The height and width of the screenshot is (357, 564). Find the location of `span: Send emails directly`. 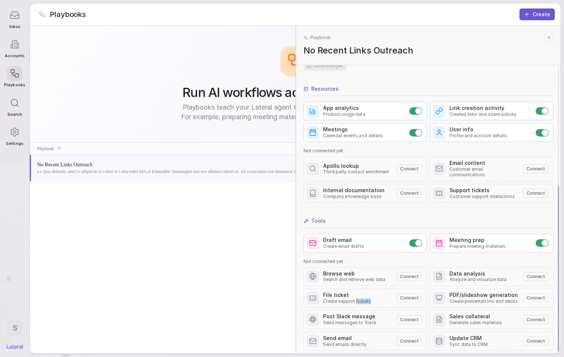

span: Send emails directly is located at coordinates (358, 344).